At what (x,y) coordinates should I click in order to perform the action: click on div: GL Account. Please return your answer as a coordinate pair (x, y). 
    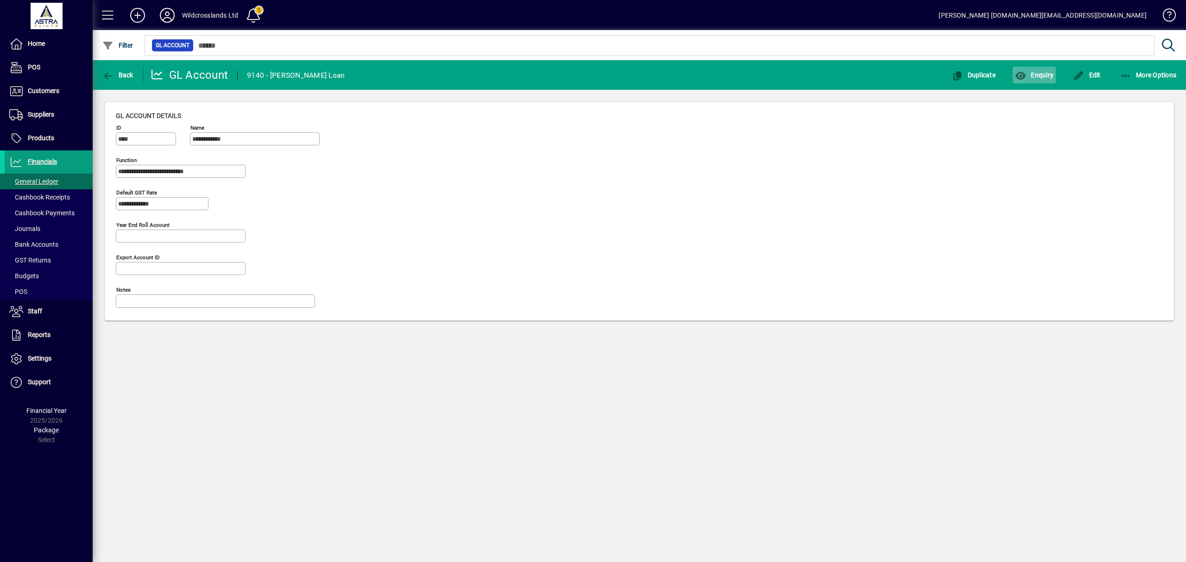
    Looking at the image, I should click on (189, 75).